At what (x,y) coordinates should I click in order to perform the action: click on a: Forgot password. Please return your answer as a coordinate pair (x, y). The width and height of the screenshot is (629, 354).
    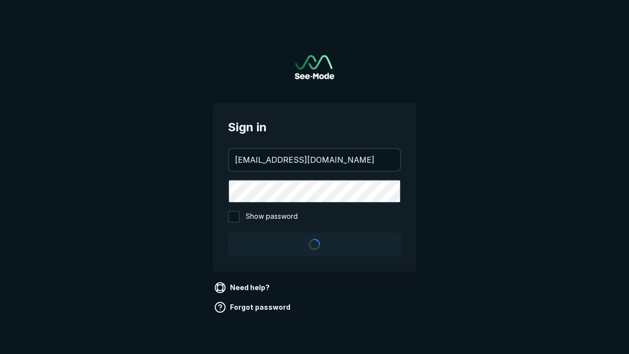
    Looking at the image, I should click on (253, 307).